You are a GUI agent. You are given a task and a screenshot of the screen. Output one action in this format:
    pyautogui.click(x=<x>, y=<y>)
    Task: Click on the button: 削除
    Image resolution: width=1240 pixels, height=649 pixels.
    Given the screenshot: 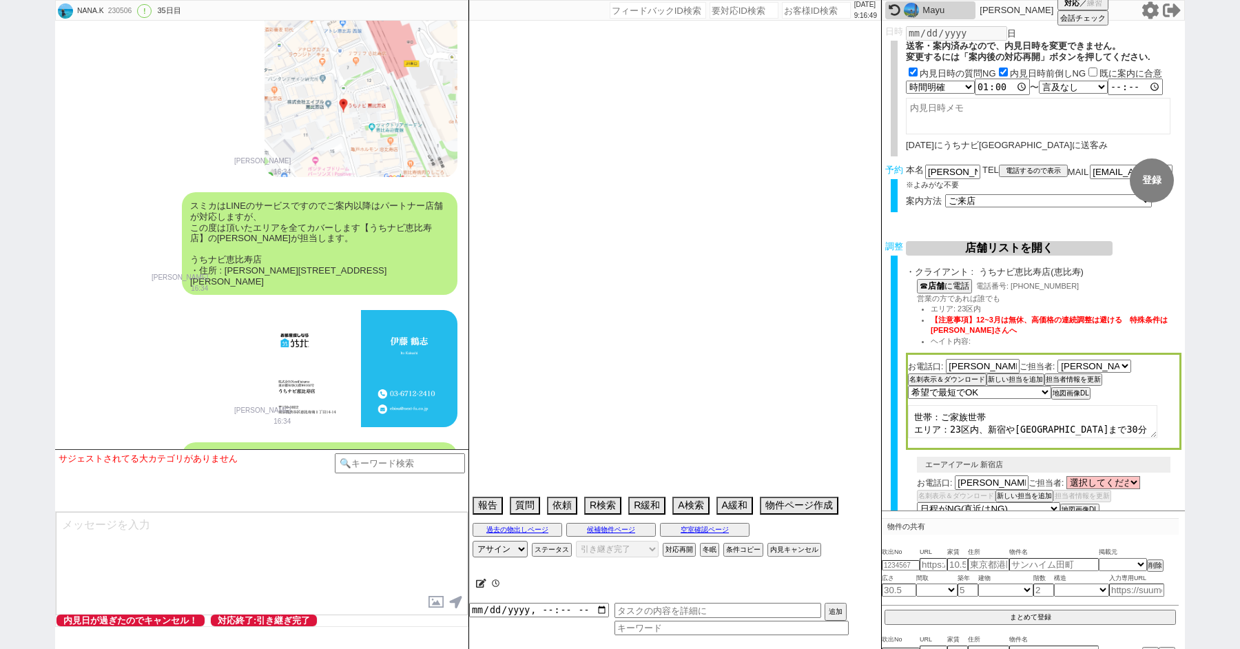 What is the action you would take?
    pyautogui.click(x=1155, y=565)
    